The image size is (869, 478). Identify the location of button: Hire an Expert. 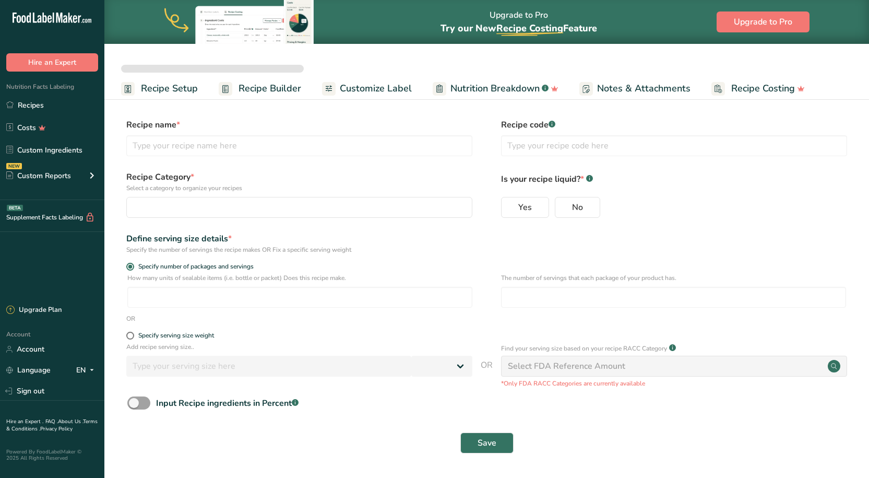
(52, 62).